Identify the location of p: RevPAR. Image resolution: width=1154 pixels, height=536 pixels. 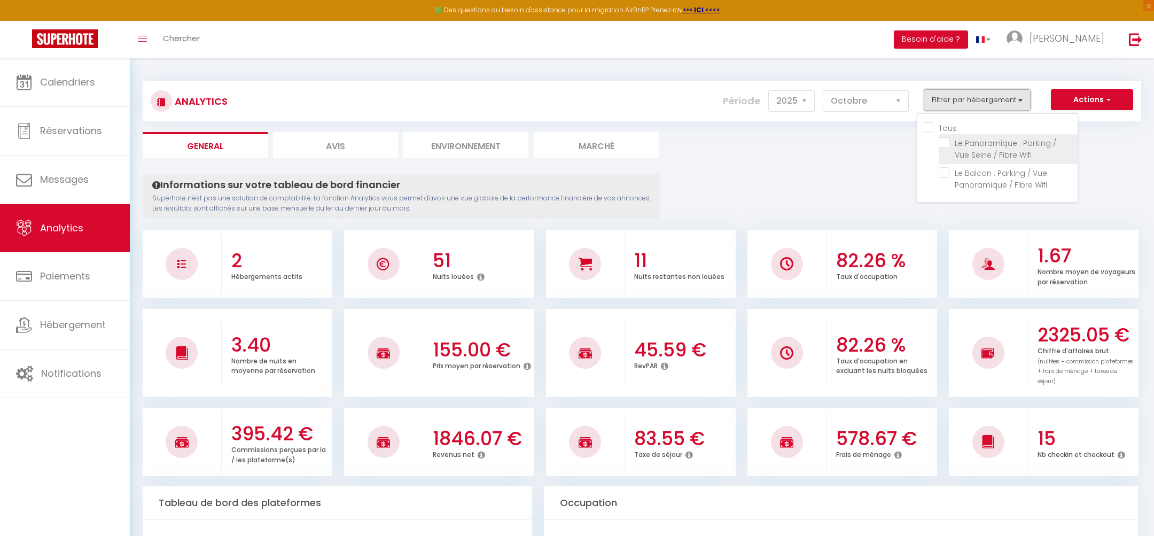
(646, 364).